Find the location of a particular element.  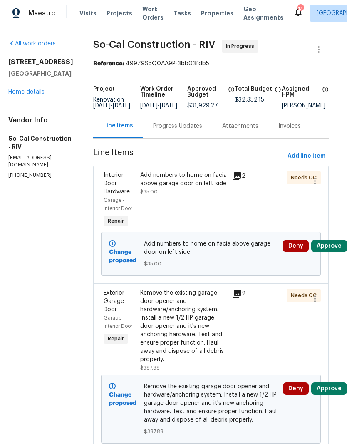

div: 14 is located at coordinates (300, 9).